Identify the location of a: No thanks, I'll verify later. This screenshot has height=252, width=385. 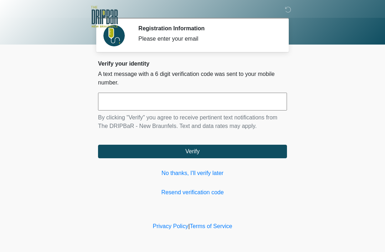
(193, 173).